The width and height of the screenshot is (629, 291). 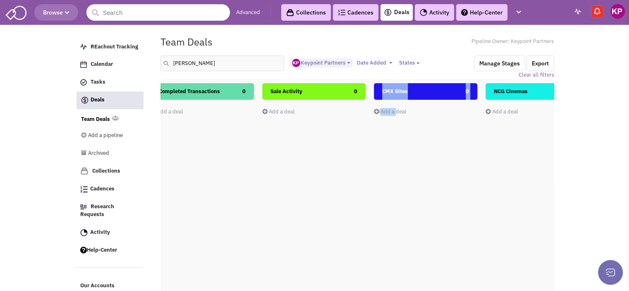 I want to click on button: Date Added, so click(x=374, y=63).